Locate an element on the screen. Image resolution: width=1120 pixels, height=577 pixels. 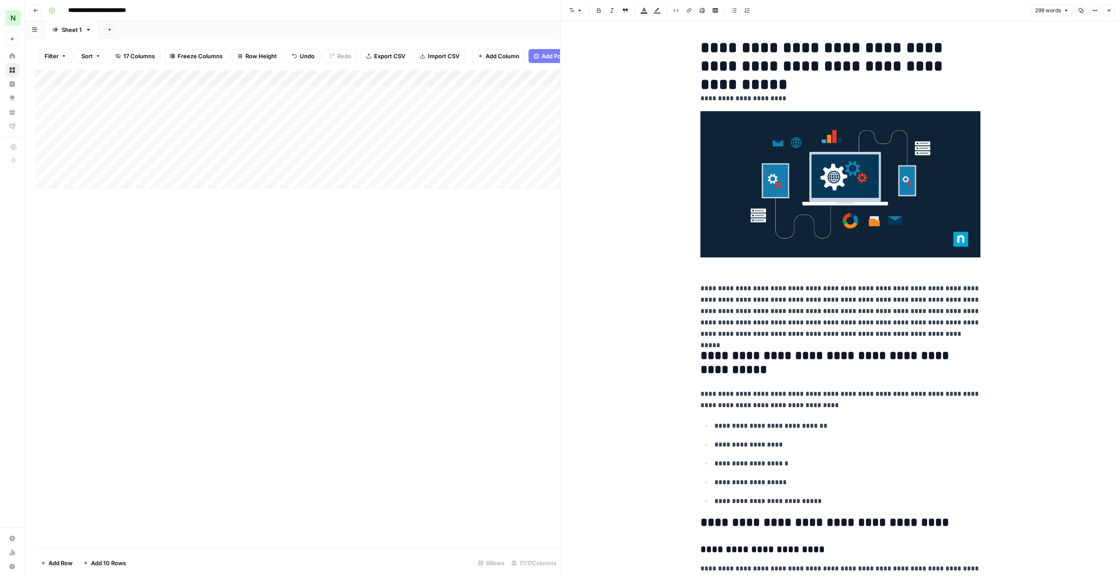
button: Add 10 Rows is located at coordinates (105, 563).